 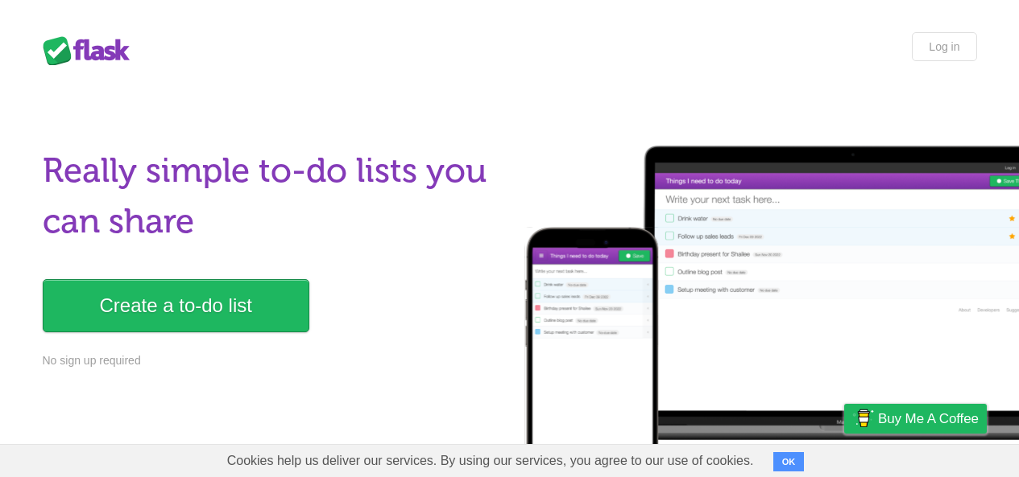 What do you see at coordinates (176, 306) in the screenshot?
I see `a: Create a to-do list` at bounding box center [176, 306].